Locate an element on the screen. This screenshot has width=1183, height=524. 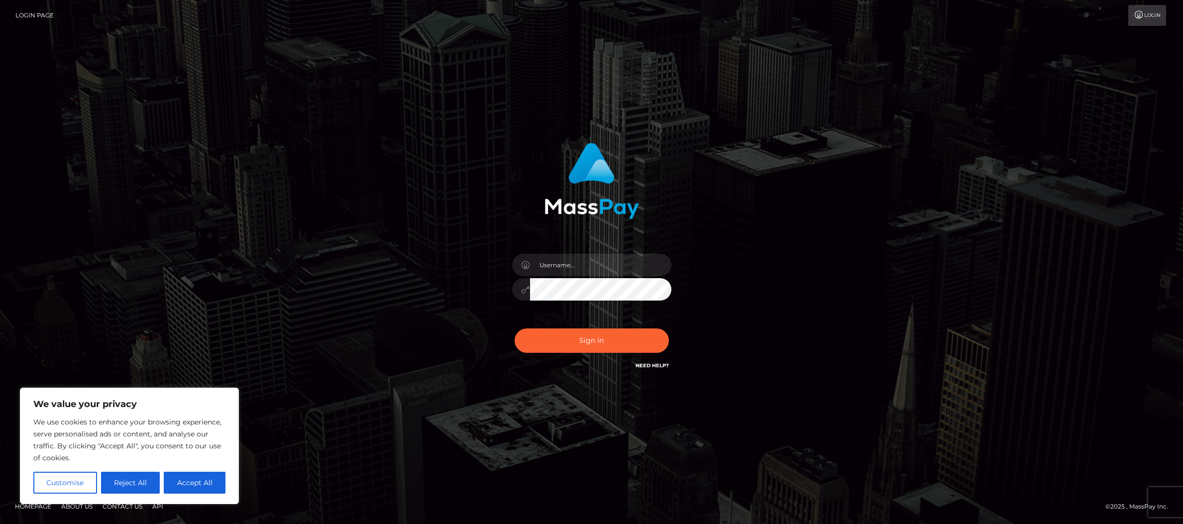
img: MassPay Login is located at coordinates (592, 181).